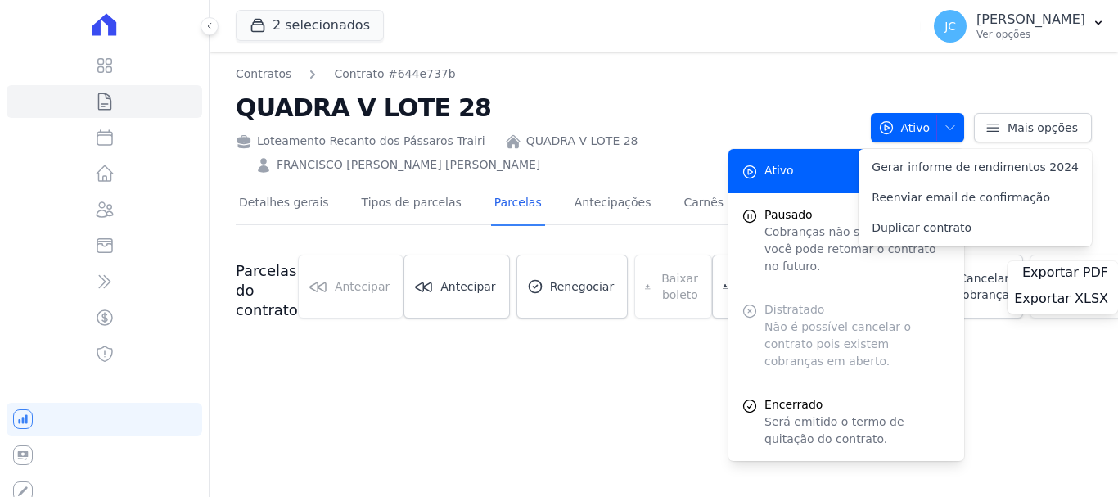  I want to click on a: QUADRA V LOTE 28, so click(582, 141).